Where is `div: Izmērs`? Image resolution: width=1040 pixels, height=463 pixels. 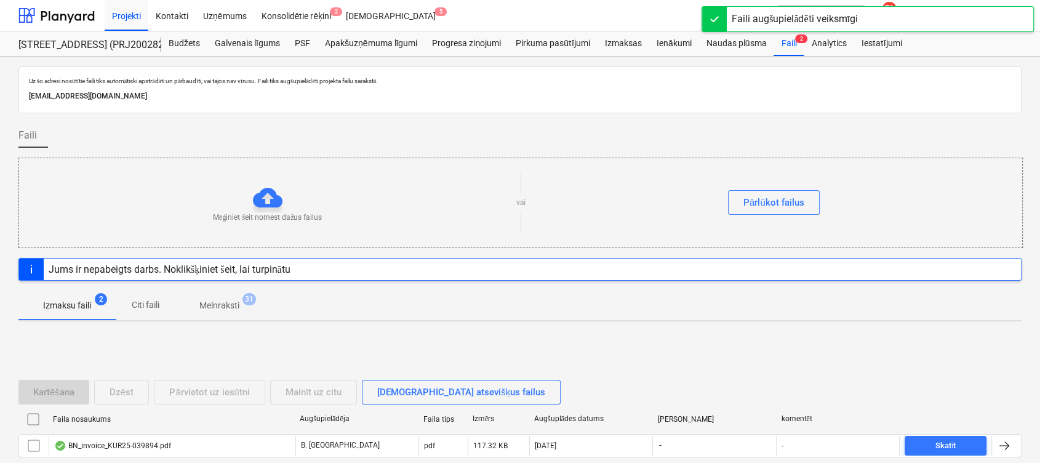 div: Izmērs is located at coordinates (499, 419).